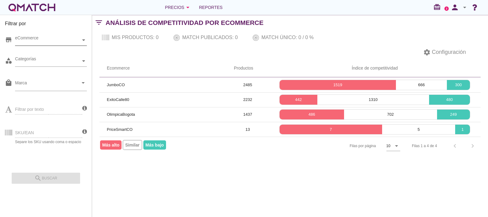 This screenshot has width=488, height=217. What do you see at coordinates (116, 84) in the screenshot?
I see `span: JumboCO` at bounding box center [116, 84].